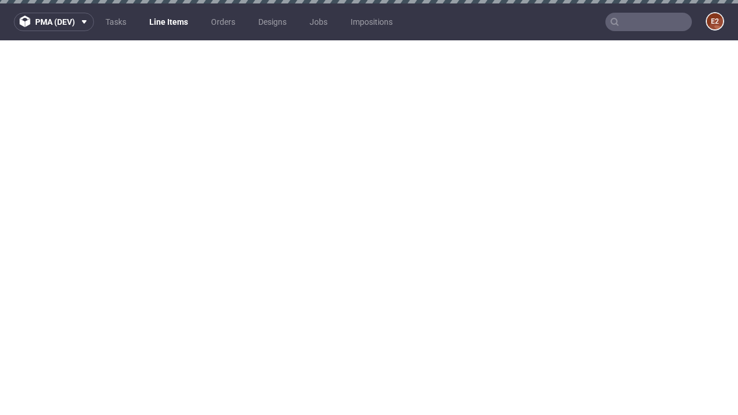  Describe the element at coordinates (715, 21) in the screenshot. I see `figcaption: e2` at that location.